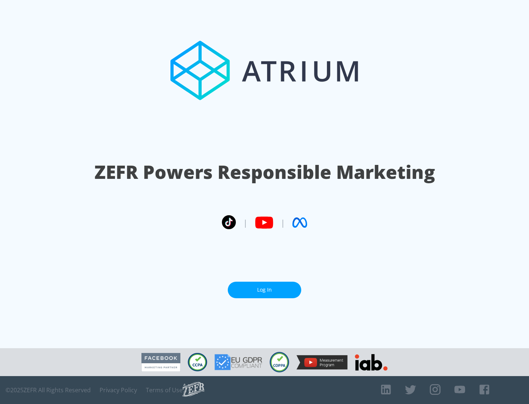 Image resolution: width=529 pixels, height=404 pixels. I want to click on img: CCPA Compliant, so click(197, 363).